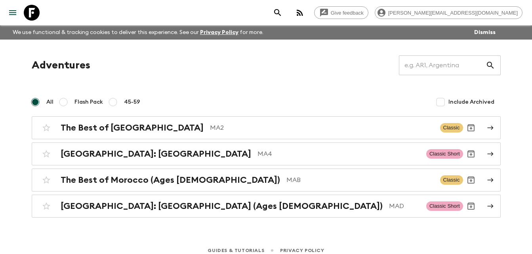 The height and width of the screenshot is (254, 532). What do you see at coordinates (341, 13) in the screenshot?
I see `a: Give feedback` at bounding box center [341, 13].